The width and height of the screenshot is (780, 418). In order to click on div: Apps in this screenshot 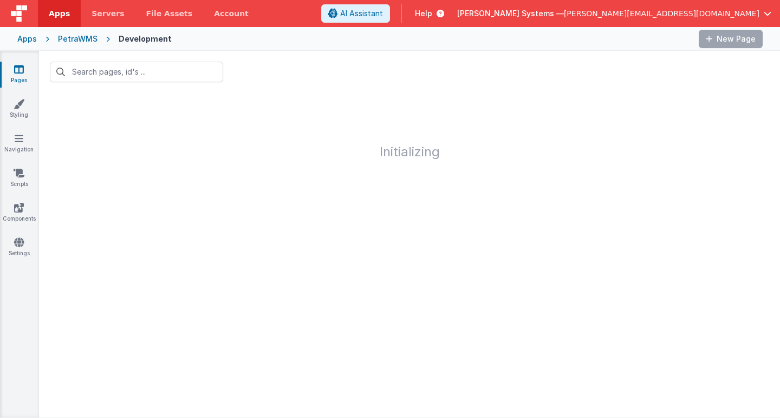, I will do `click(27, 39)`.